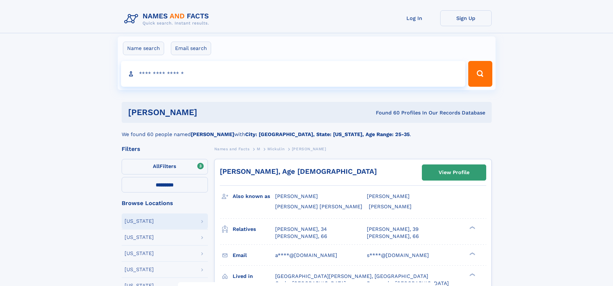 Image resolution: width=613 pixels, height=286 pixels. I want to click on a: Sign Up, so click(466, 18).